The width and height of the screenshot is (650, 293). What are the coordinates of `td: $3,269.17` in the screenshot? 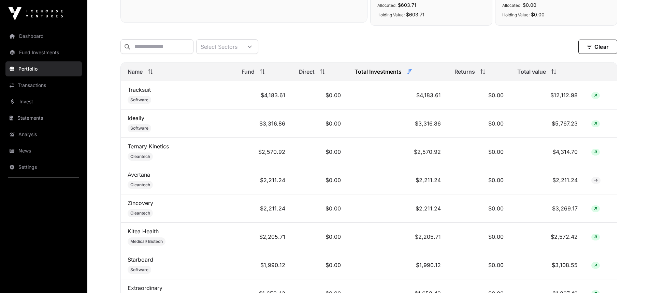 It's located at (547, 208).